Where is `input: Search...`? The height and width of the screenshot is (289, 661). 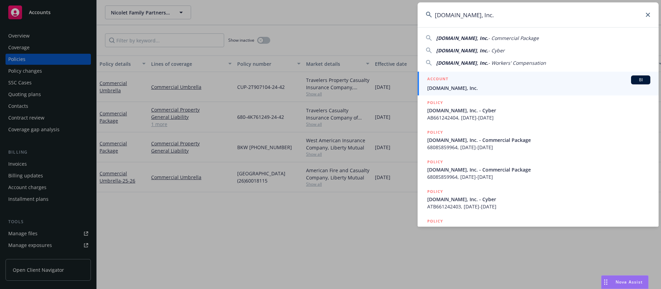 input: Search... is located at coordinates (538, 15).